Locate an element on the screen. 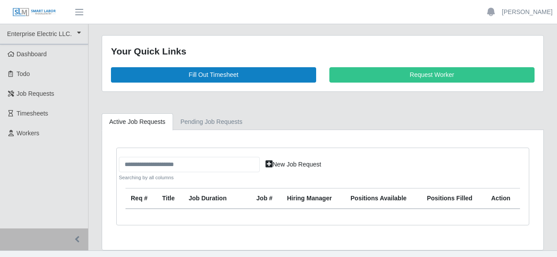  span: Timesheets is located at coordinates (33, 114).